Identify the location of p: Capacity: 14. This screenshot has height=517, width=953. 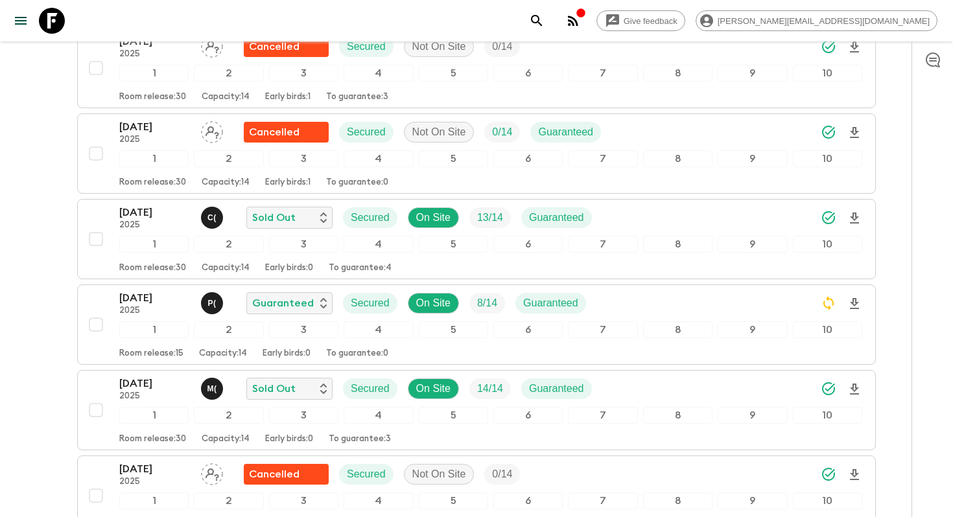
(226, 439).